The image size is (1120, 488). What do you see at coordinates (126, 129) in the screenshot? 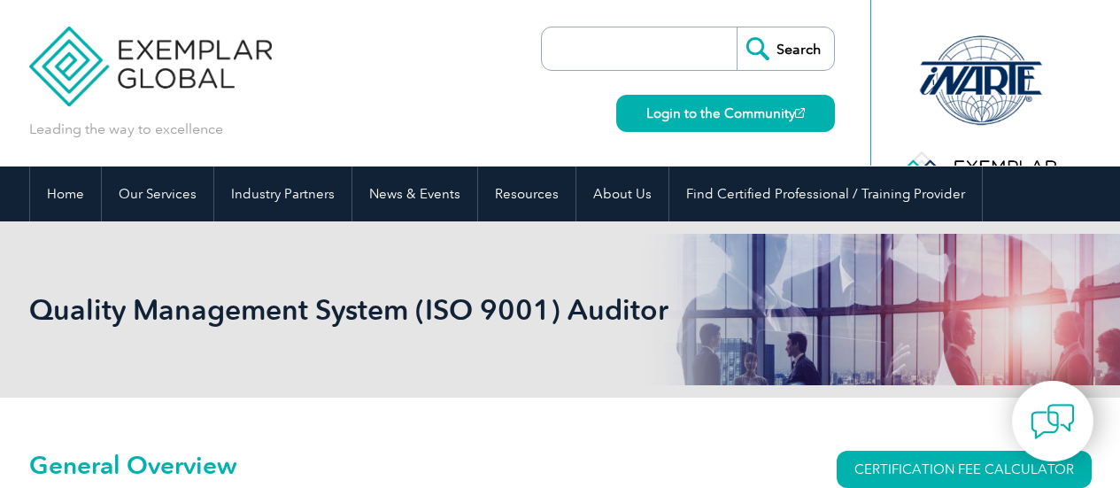
I see `p: Leading the way to excellence` at bounding box center [126, 129].